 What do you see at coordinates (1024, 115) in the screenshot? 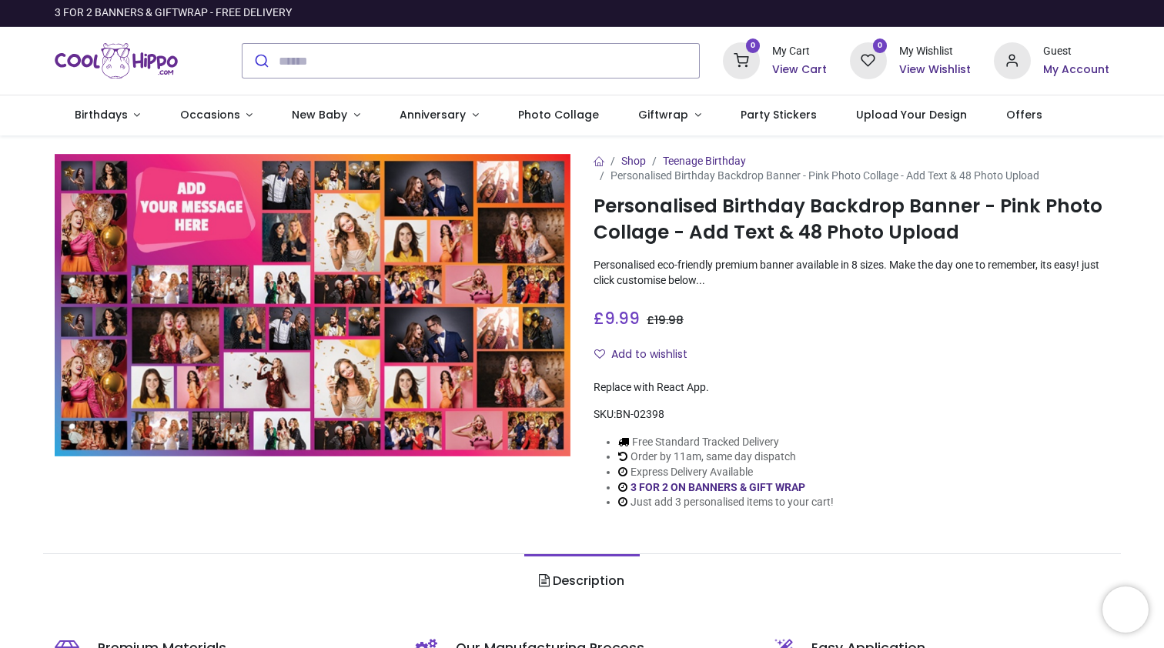
I see `span: Offers` at bounding box center [1024, 115].